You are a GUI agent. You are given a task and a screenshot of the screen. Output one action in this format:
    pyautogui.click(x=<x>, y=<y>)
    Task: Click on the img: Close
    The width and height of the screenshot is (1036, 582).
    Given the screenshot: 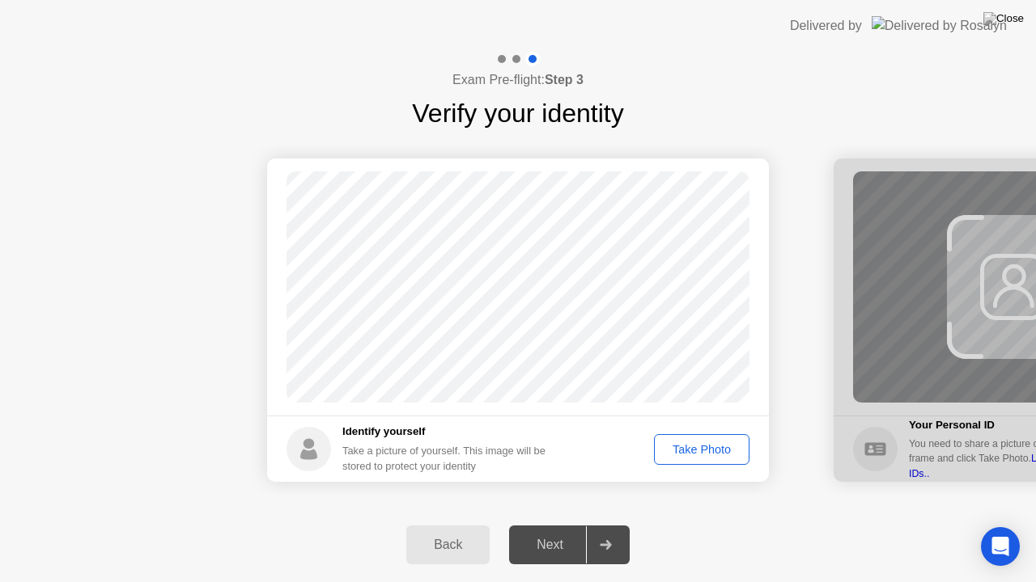 What is the action you would take?
    pyautogui.click(x=1003, y=19)
    